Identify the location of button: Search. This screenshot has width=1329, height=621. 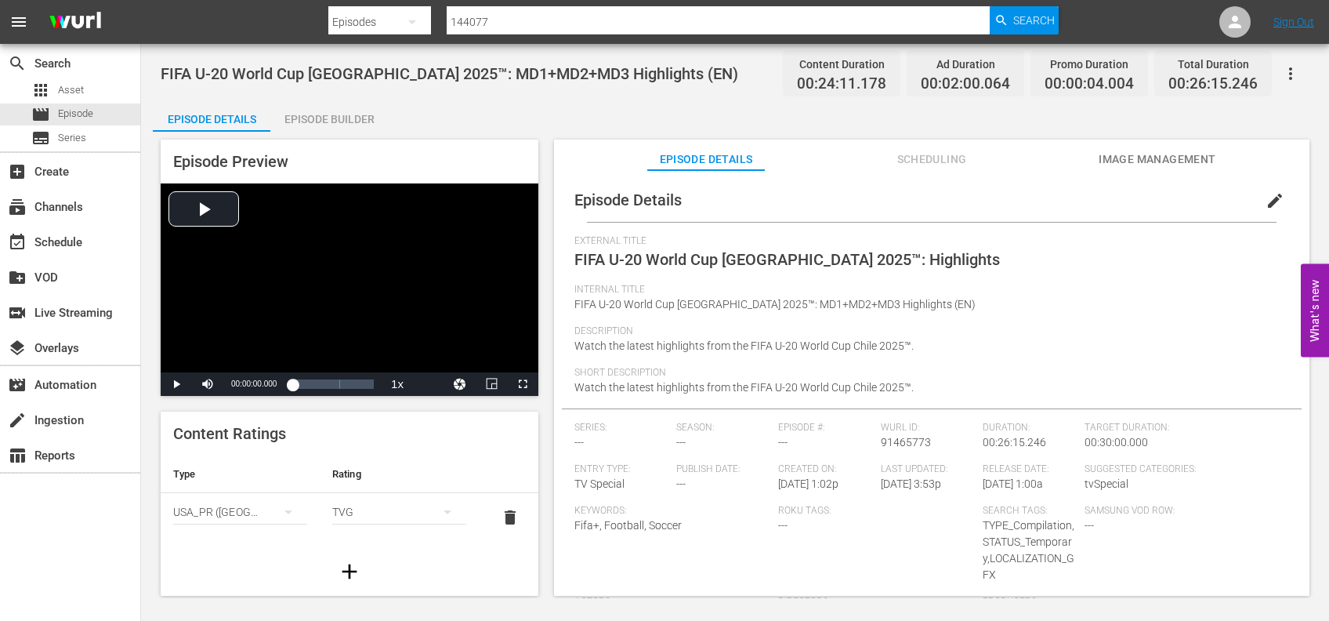
(1024, 20).